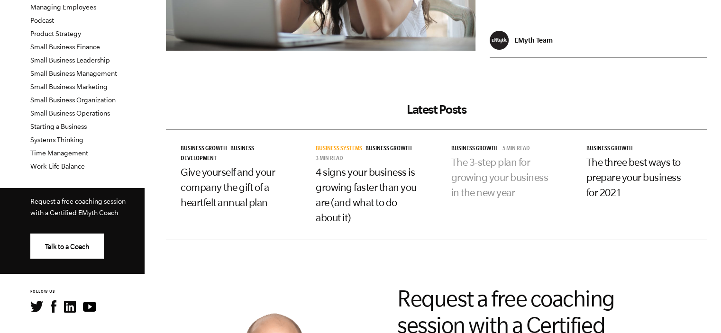 The width and height of the screenshot is (721, 333). I want to click on img: Facebook, so click(54, 307).